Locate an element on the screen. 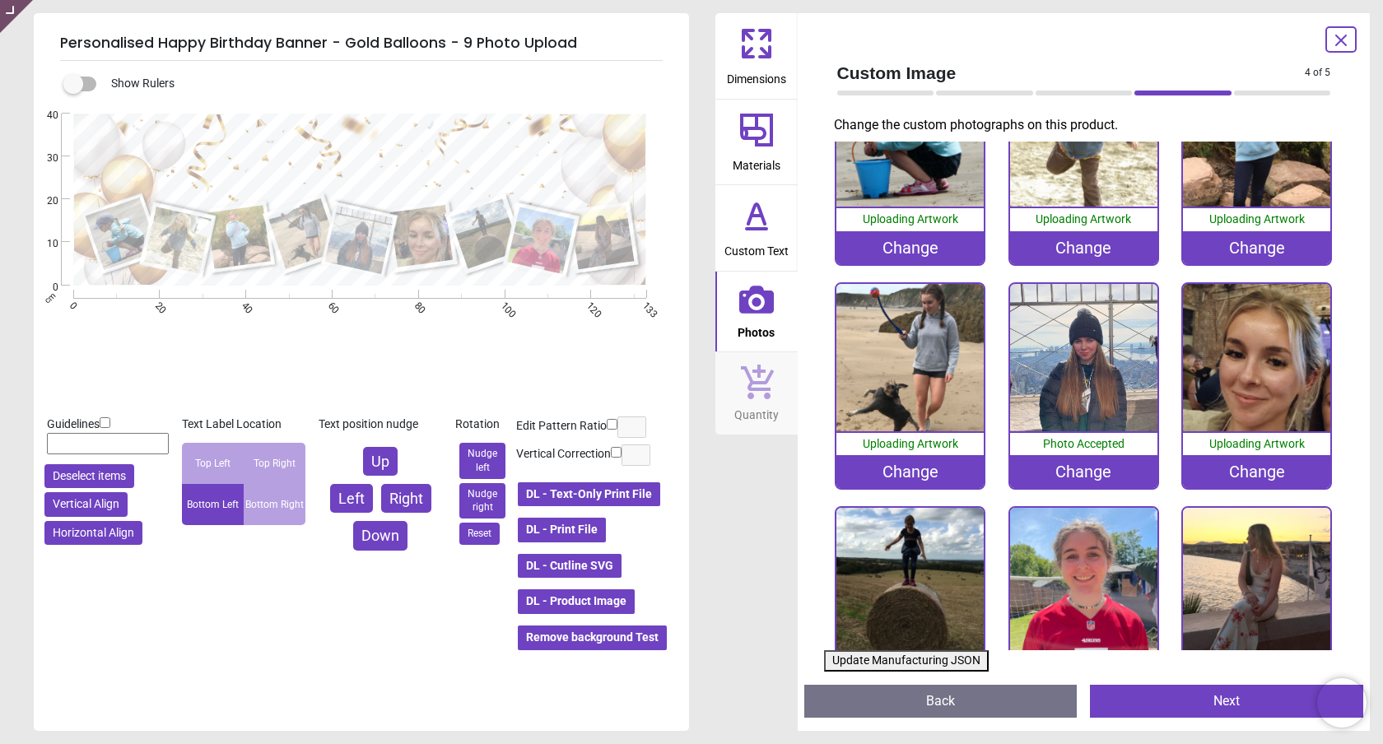 The width and height of the screenshot is (1383, 744). span: Photo Accepted is located at coordinates (1083, 444).